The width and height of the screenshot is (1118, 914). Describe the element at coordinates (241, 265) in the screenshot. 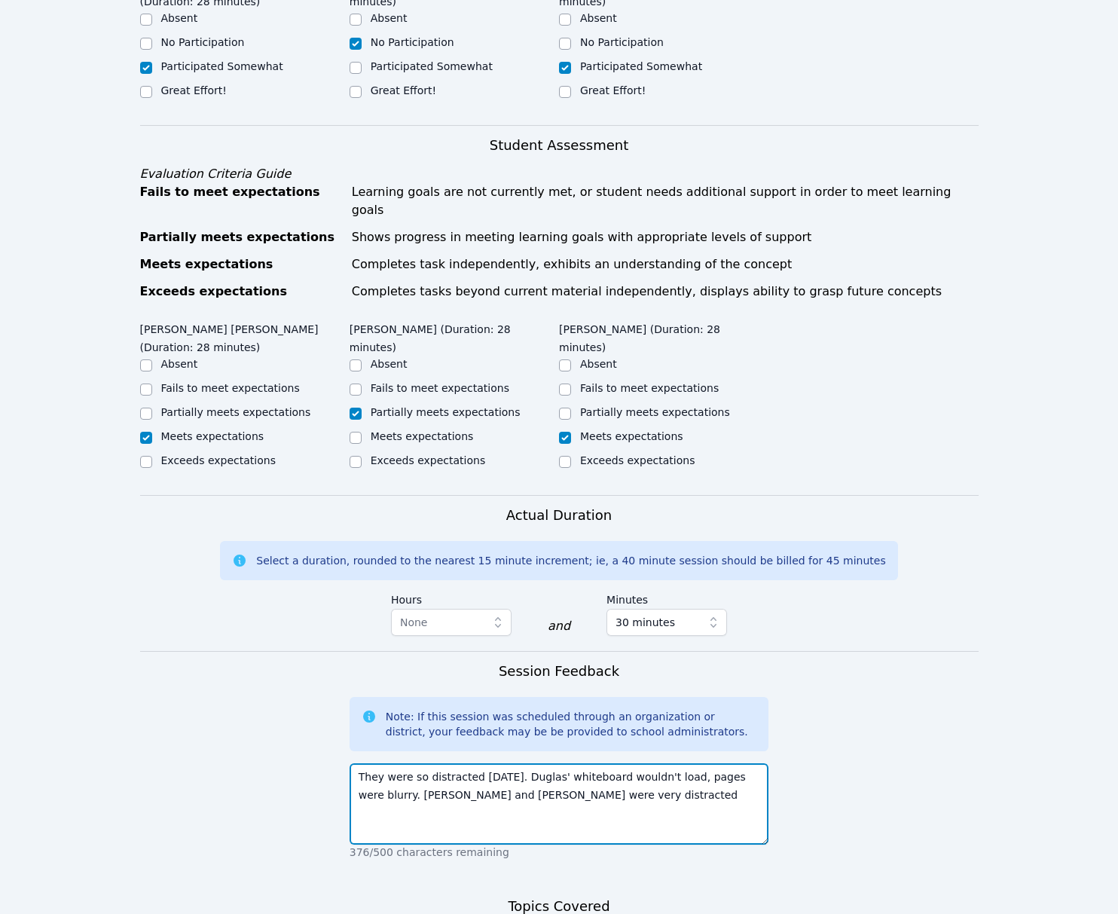

I see `div: Meets expectations` at that location.